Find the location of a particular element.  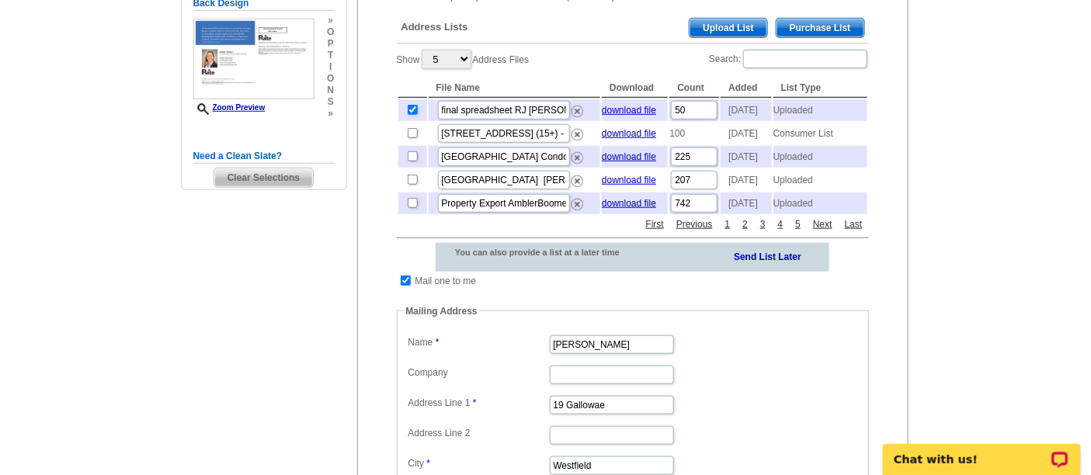

div: You can also provide a list at a later time is located at coordinates (547, 252).